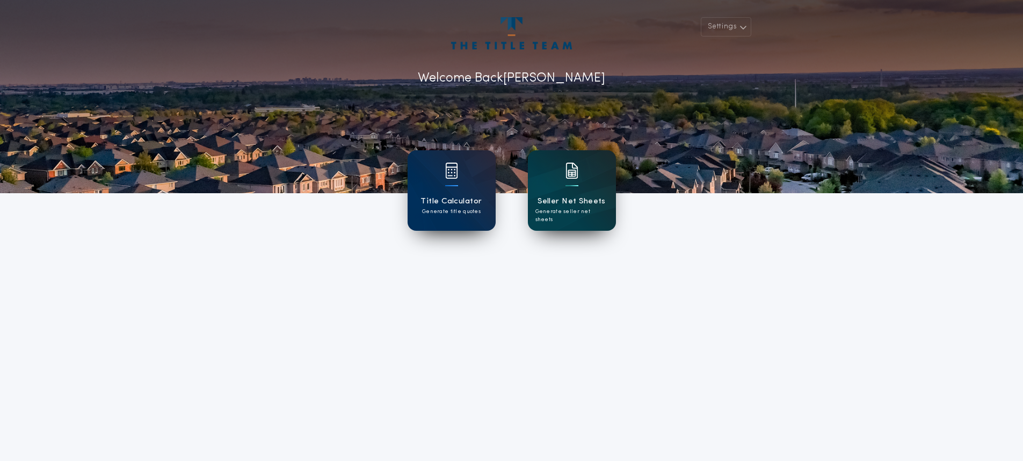 Image resolution: width=1023 pixels, height=461 pixels. I want to click on h1: Title Calculator, so click(451, 201).